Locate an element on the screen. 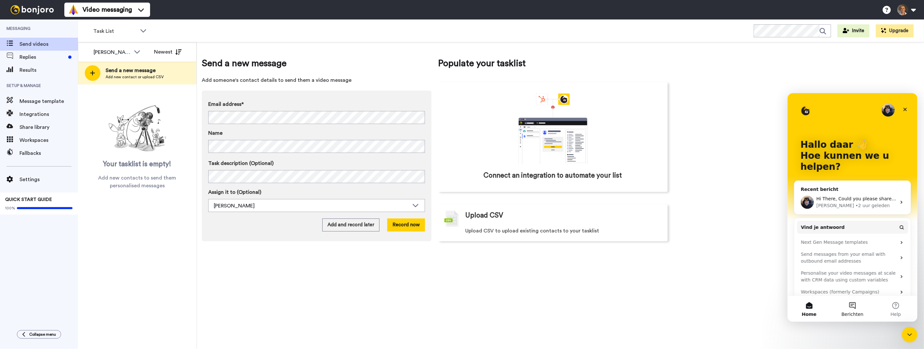 This screenshot has height=349, width=924. span: Name is located at coordinates (215, 133).